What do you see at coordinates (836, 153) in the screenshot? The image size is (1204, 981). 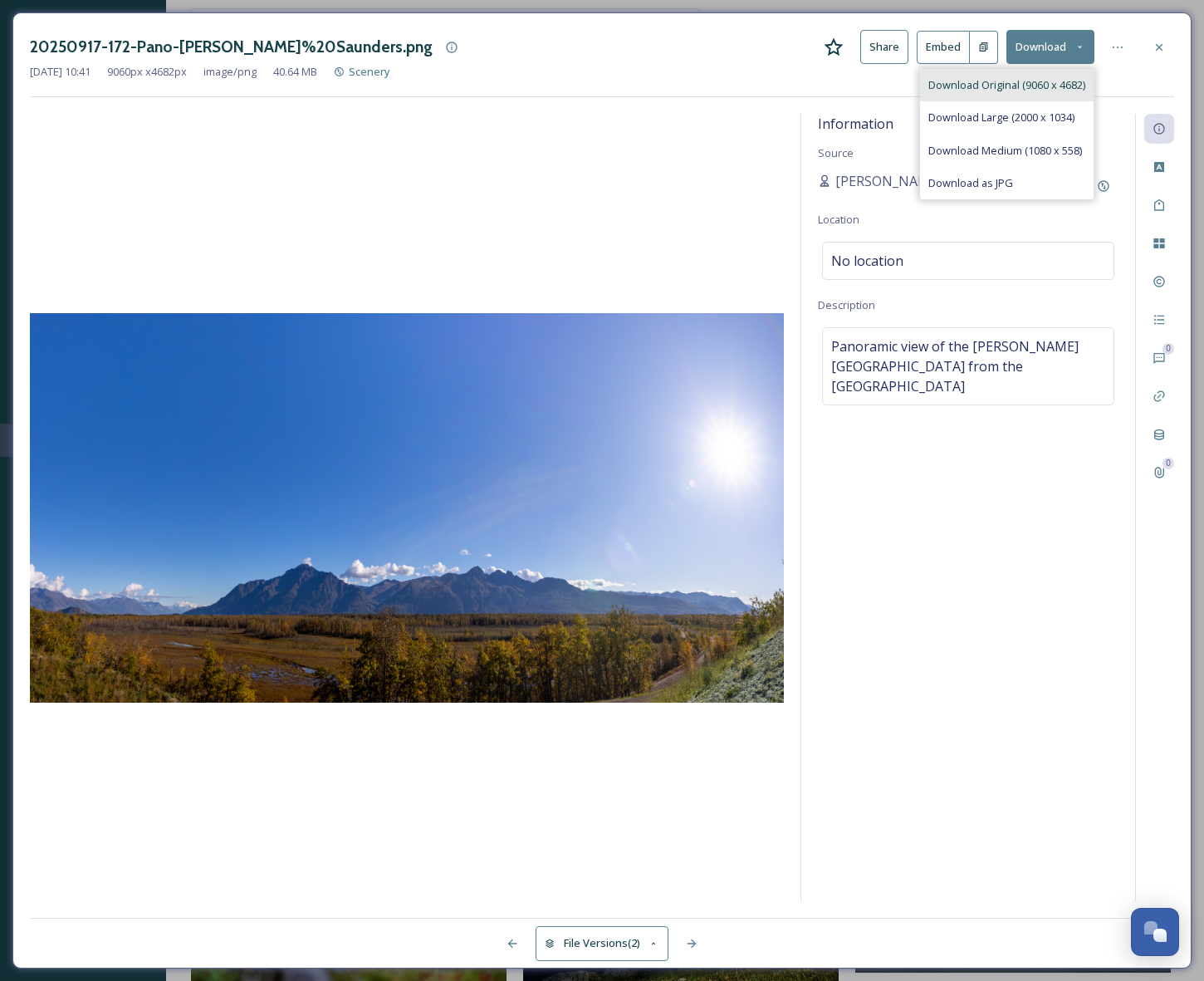 I see `span: Source` at bounding box center [836, 153].